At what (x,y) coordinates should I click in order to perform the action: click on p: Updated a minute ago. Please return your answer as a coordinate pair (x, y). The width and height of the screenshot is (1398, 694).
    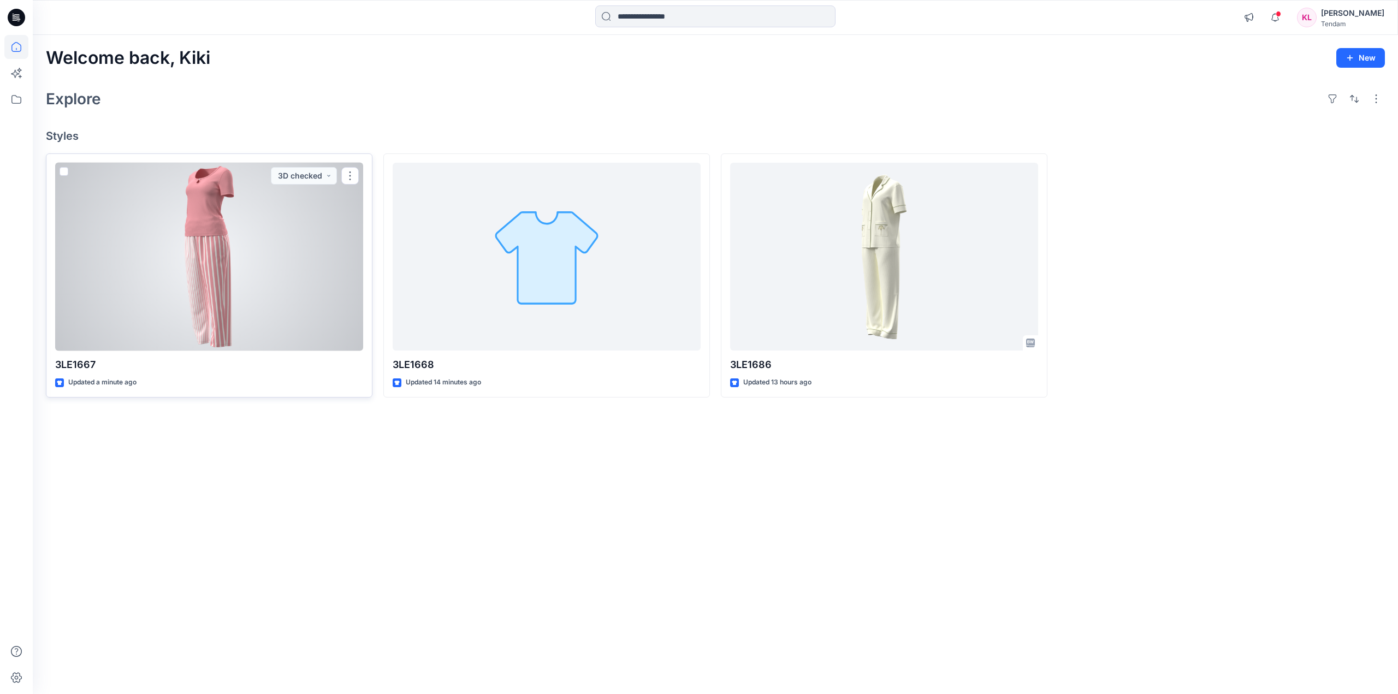
    Looking at the image, I should click on (102, 382).